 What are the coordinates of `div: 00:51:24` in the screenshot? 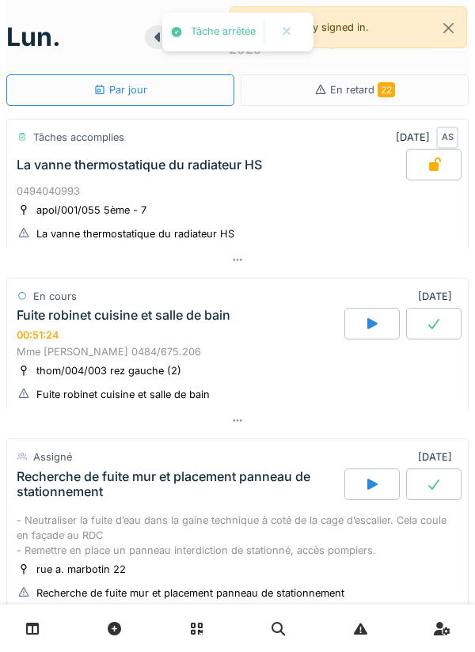 It's located at (38, 335).